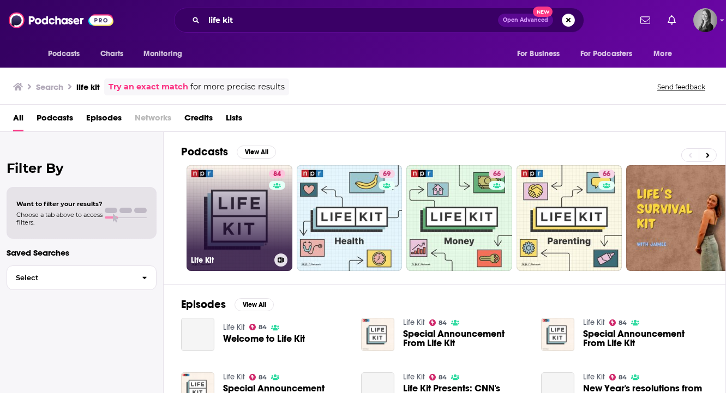 The width and height of the screenshot is (726, 393). What do you see at coordinates (50, 87) in the screenshot?
I see `h3: Search` at bounding box center [50, 87].